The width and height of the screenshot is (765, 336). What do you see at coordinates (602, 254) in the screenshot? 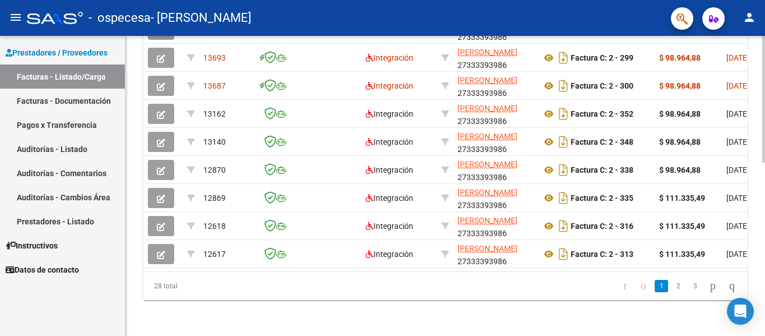
I see `strong: Factura C: 2 - 313` at bounding box center [602, 254].